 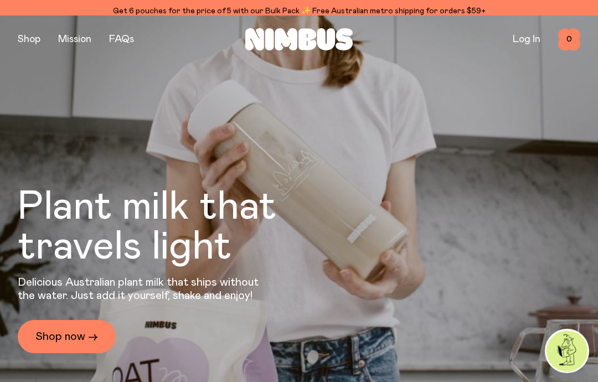 What do you see at coordinates (569, 39) in the screenshot?
I see `span: 0` at bounding box center [569, 39].